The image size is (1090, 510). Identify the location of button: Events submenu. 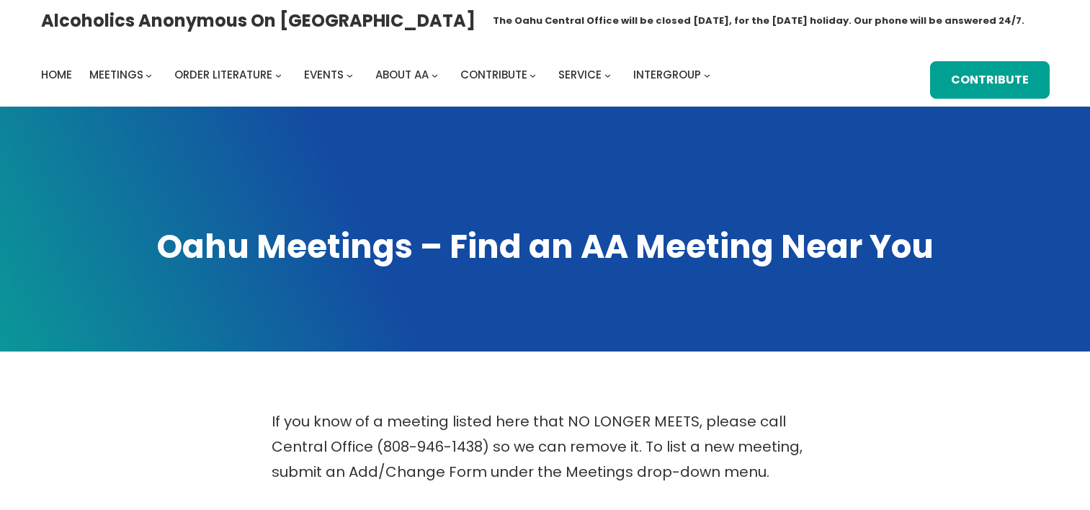
(349, 75).